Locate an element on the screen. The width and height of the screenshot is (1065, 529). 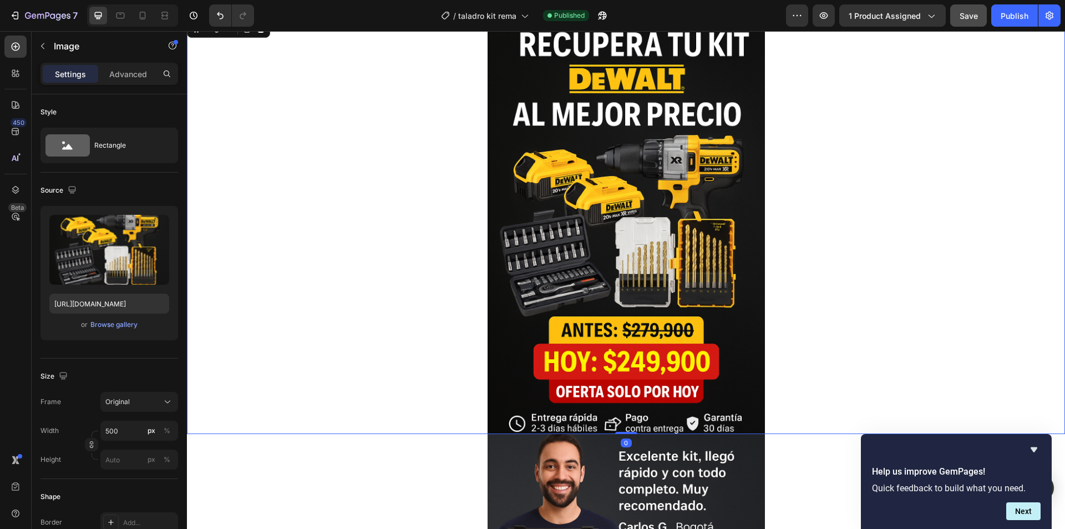
button: Publish is located at coordinates (1015, 16).